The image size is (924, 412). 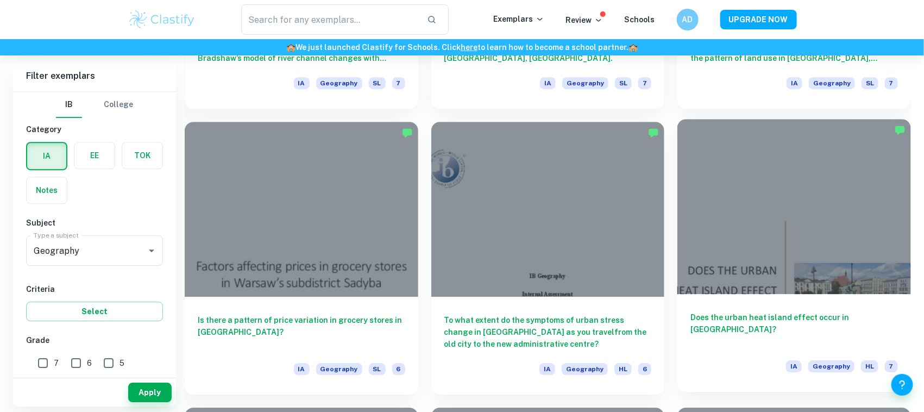 What do you see at coordinates (688, 20) in the screenshot?
I see `button: AD` at bounding box center [688, 20].